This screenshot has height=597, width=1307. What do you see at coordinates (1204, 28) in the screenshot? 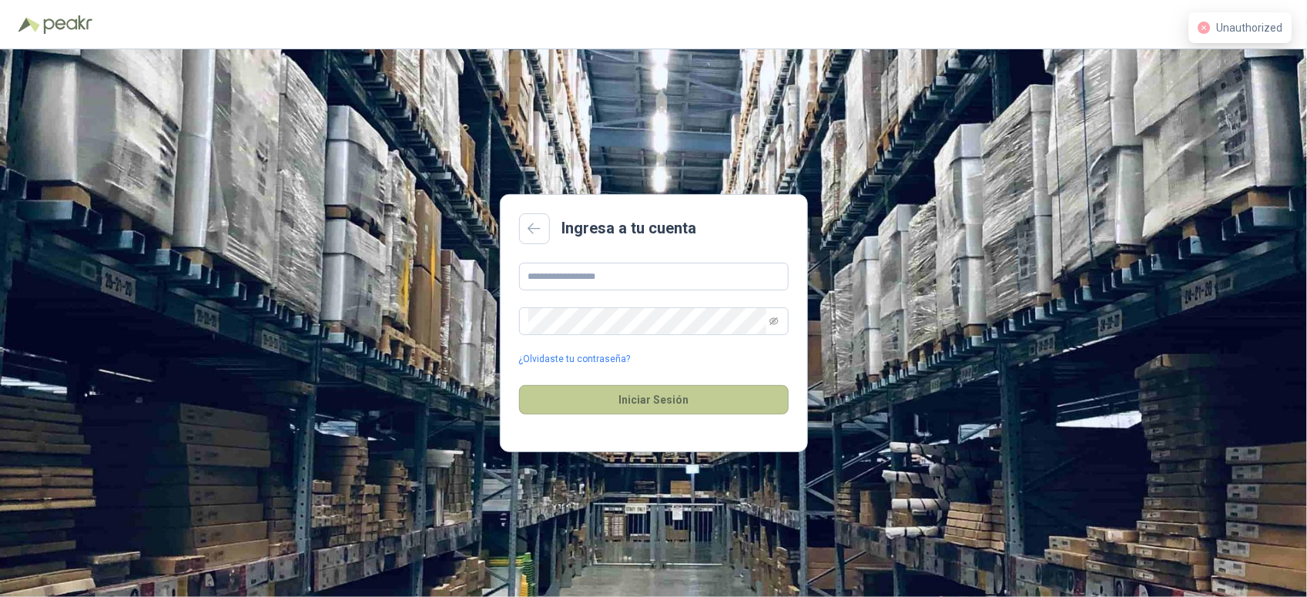
I see `span: close-circle` at bounding box center [1204, 28].